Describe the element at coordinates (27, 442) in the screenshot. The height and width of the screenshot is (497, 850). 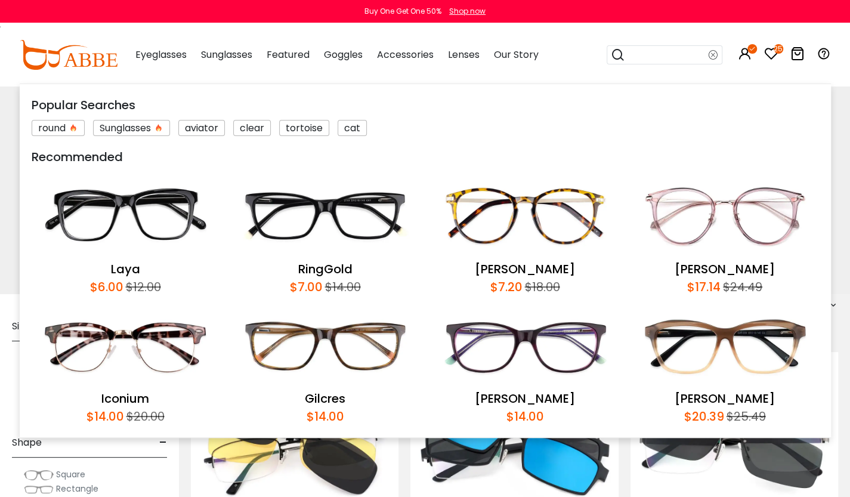
I see `span: Shape` at that location.